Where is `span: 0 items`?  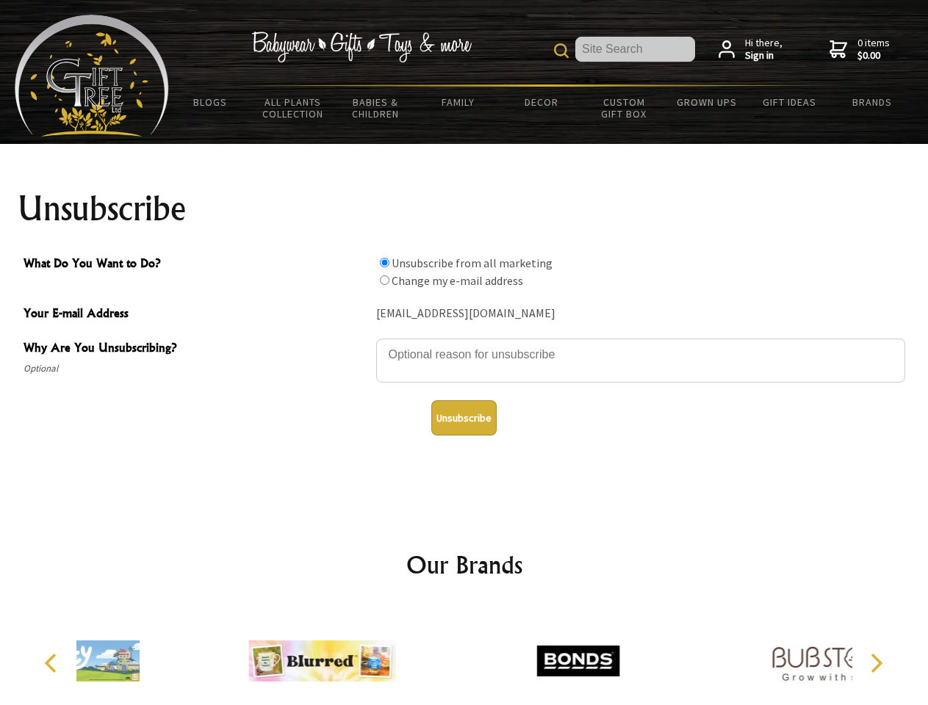
span: 0 items is located at coordinates (874, 49).